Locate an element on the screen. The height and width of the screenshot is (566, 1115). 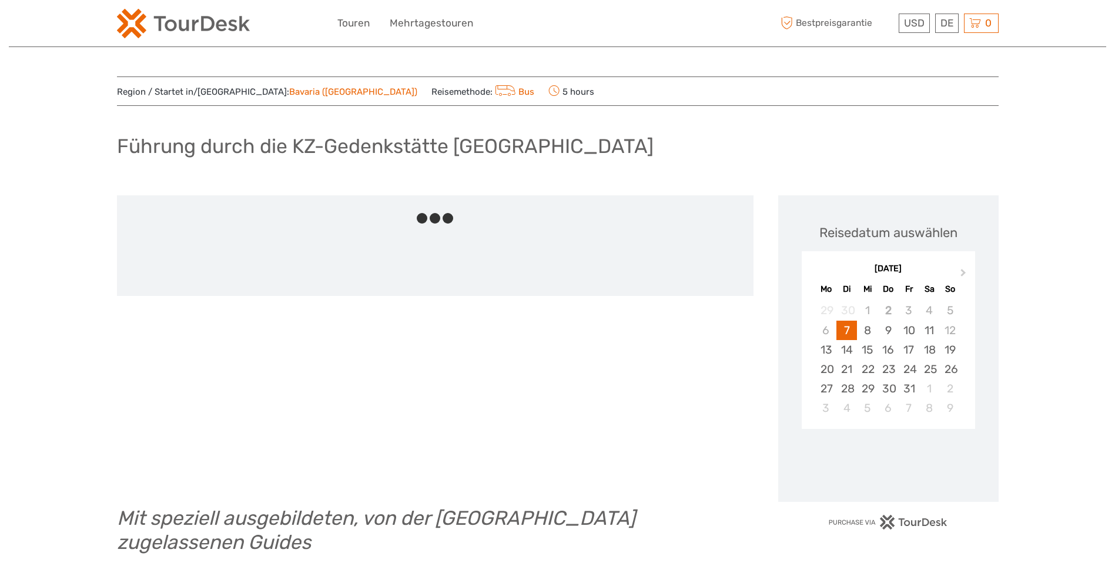
button: Next Month is located at coordinates (965, 275).